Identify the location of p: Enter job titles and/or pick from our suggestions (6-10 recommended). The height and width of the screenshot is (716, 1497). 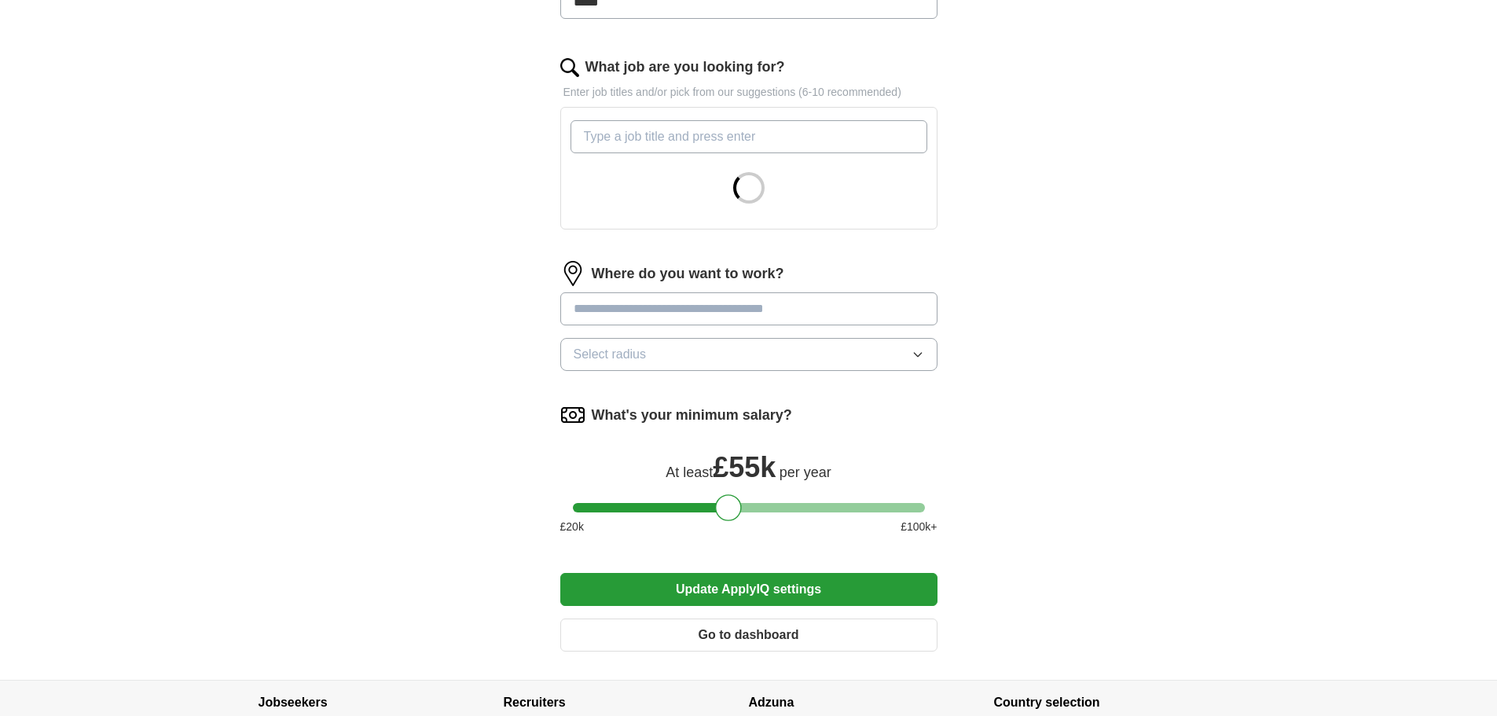
(749, 92).